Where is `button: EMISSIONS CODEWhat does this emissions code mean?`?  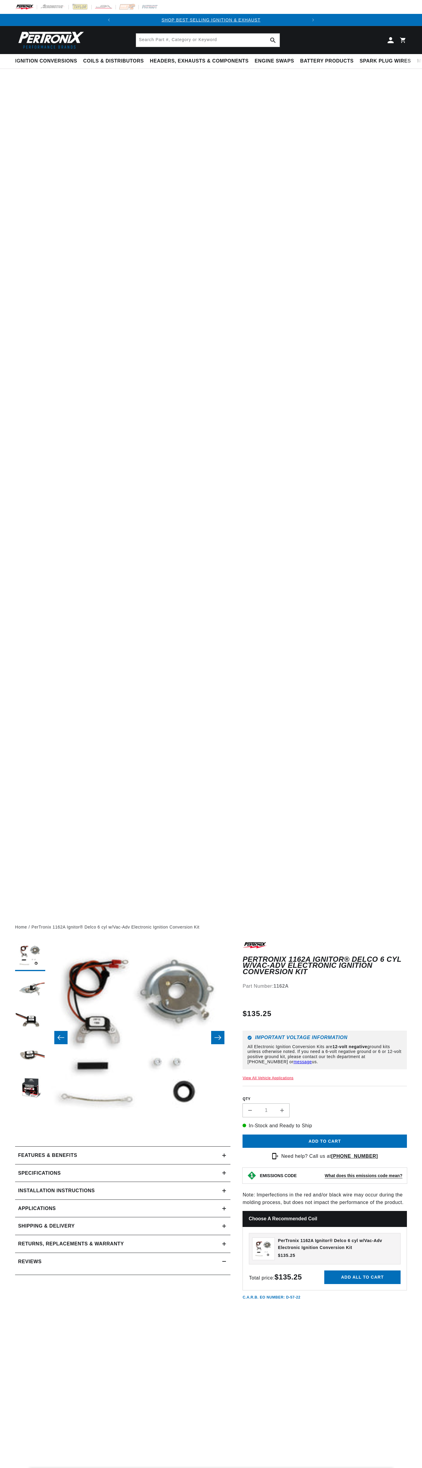 button: EMISSIONS CODEWhat does this emissions code mean? is located at coordinates (331, 1175).